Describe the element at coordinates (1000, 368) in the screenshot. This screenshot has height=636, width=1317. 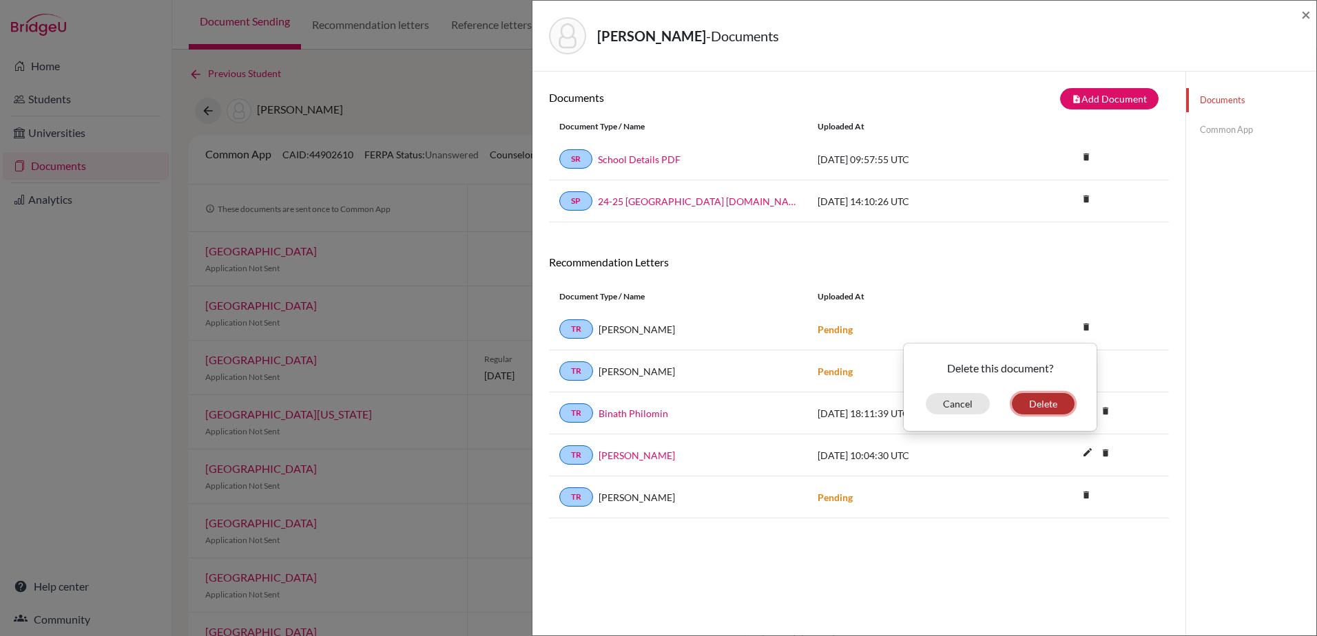
I see `p: Delete this document?` at that location.